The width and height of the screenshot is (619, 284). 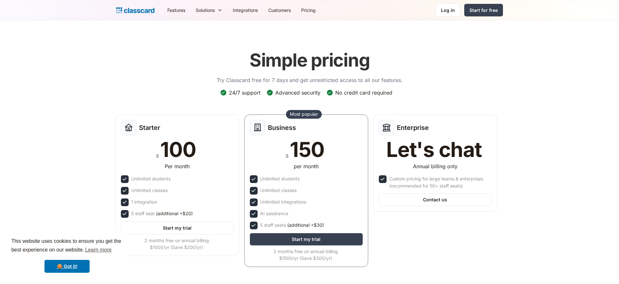 What do you see at coordinates (305, 255) in the screenshot?
I see `div: 2 months free on annual billing $1500/yr (Save $300/yr)` at bounding box center [305, 255].